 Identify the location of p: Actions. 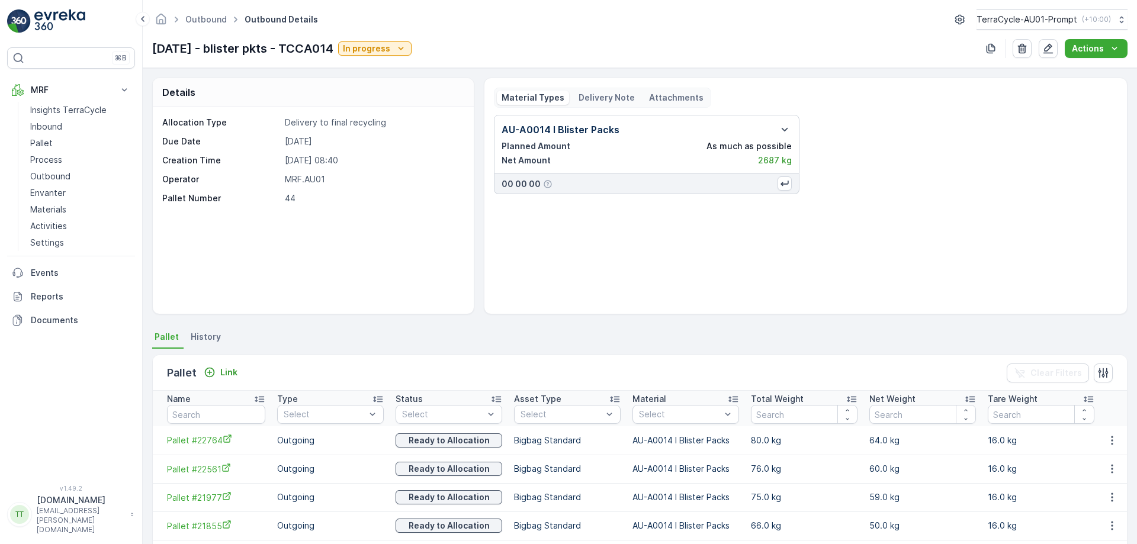
(1087, 49).